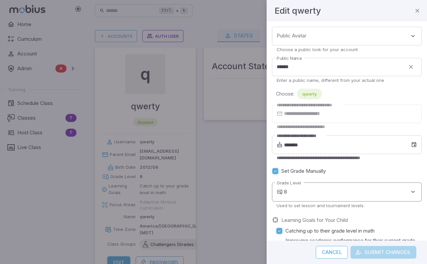 This screenshot has height=264, width=427. What do you see at coordinates (309, 94) in the screenshot?
I see `span: qwerty` at bounding box center [309, 94].